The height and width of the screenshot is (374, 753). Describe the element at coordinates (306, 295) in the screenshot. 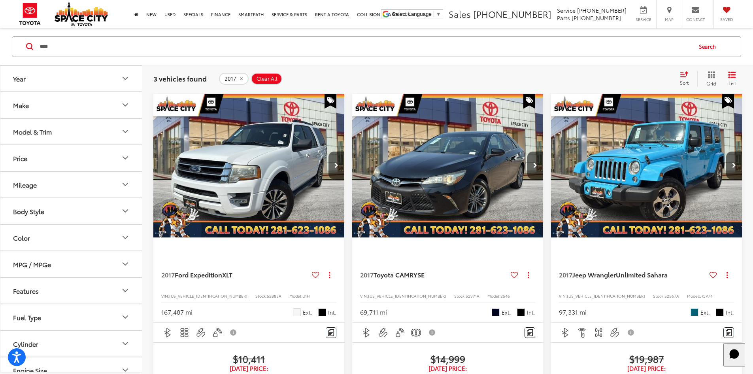

I see `span: U1H` at that location.